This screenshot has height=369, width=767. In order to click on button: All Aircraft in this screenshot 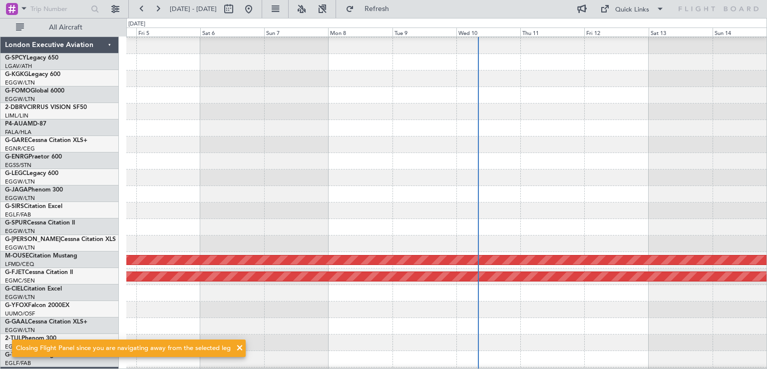, I will do `click(59, 27)`.